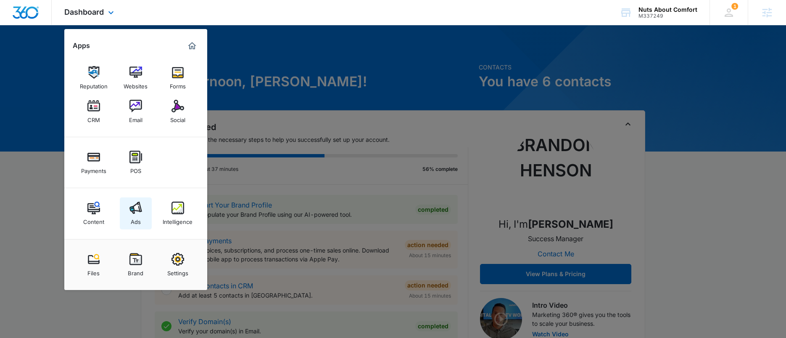 The width and height of the screenshot is (786, 338). Describe the element at coordinates (94, 84) in the screenshot. I see `div: Reputation` at that location.